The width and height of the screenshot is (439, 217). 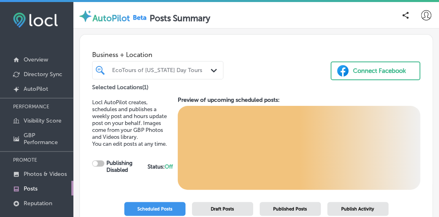 I want to click on p: GBP Performance, so click(x=46, y=139).